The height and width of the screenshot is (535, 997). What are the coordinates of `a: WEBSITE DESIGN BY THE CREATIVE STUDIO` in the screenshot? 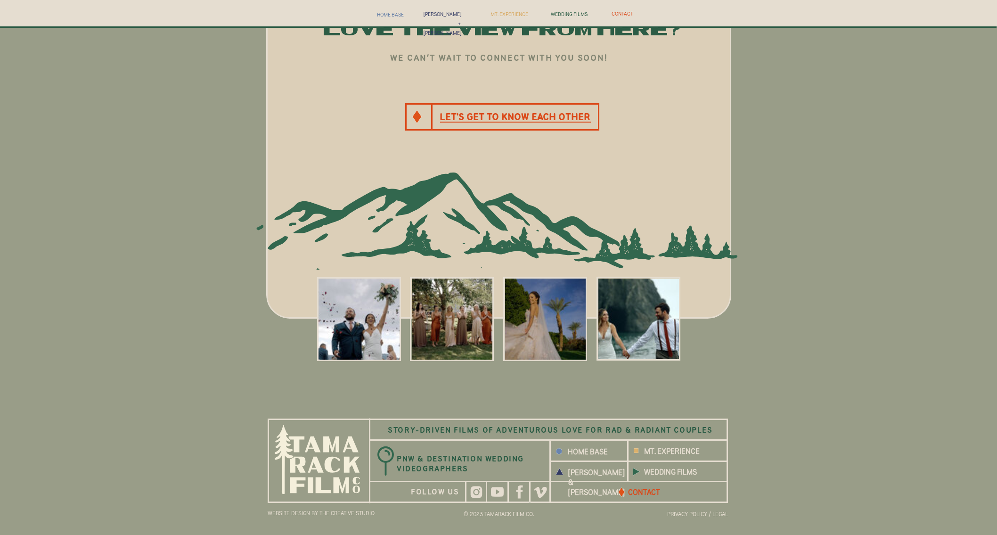 It's located at (336, 513).